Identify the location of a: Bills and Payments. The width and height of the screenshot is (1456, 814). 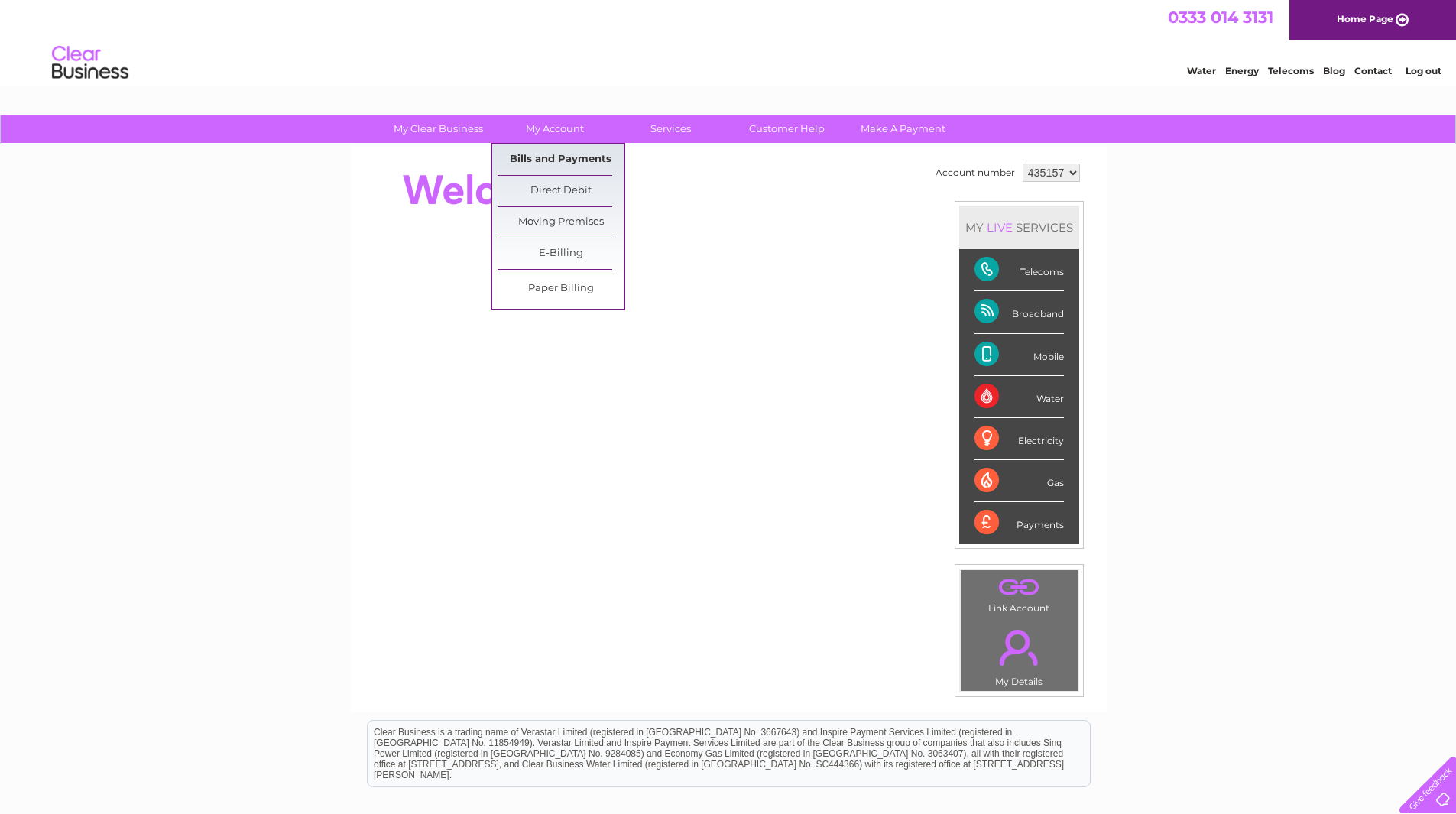
(560, 159).